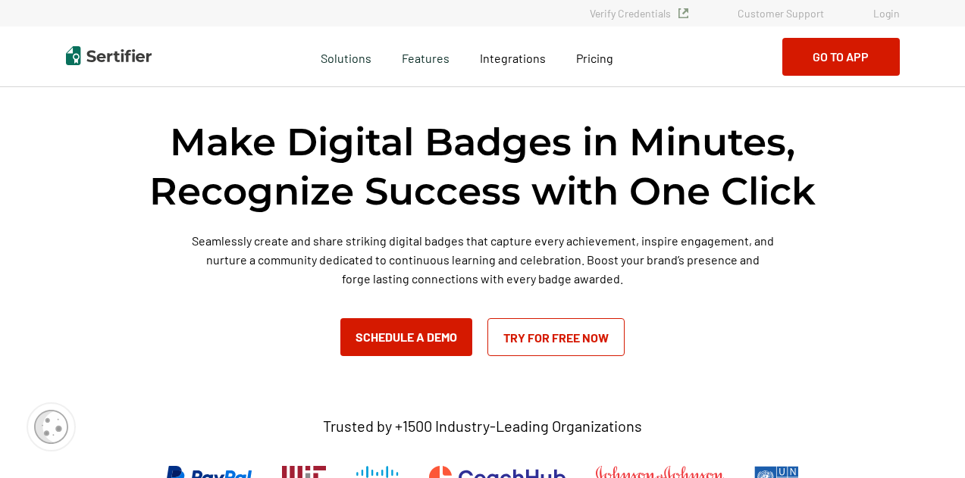 The height and width of the screenshot is (478, 965). What do you see at coordinates (683, 13) in the screenshot?
I see `img: Verified` at bounding box center [683, 13].